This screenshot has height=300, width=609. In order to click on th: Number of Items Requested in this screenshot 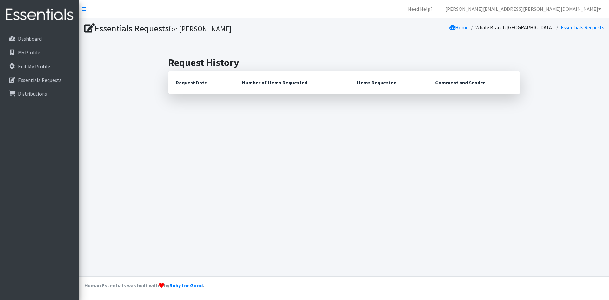, I will do `click(292, 82)`.